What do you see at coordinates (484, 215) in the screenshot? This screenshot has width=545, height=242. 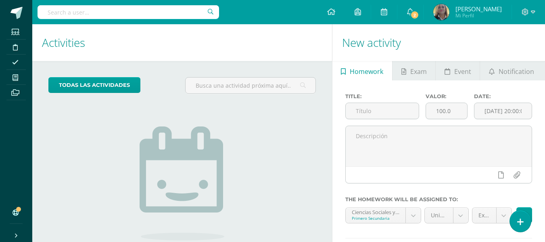 I see `span: Examen (30.0pts)` at bounding box center [484, 215].